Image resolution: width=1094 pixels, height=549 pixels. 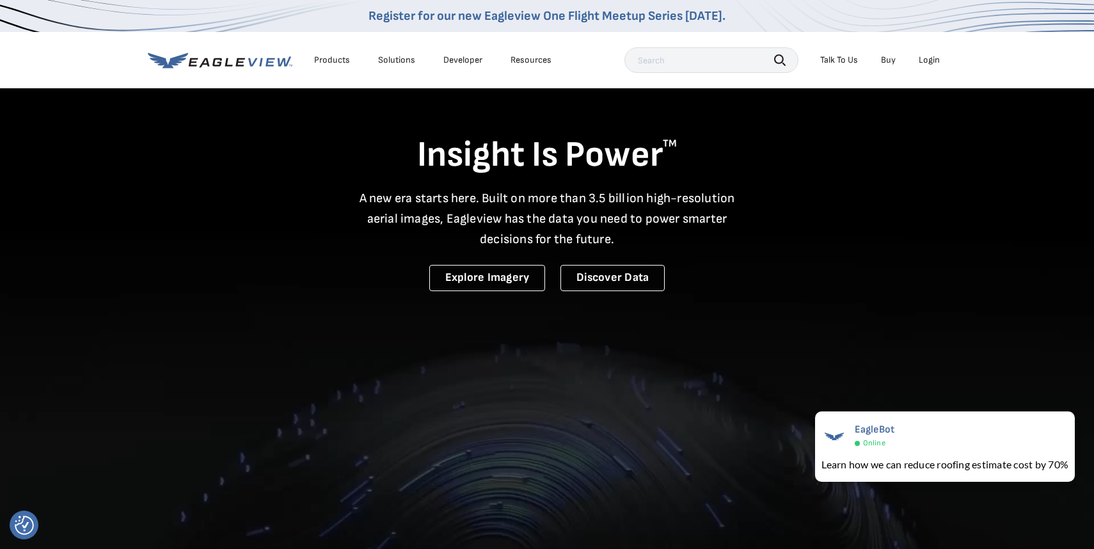 What do you see at coordinates (332, 60) in the screenshot?
I see `div: Products` at bounding box center [332, 60].